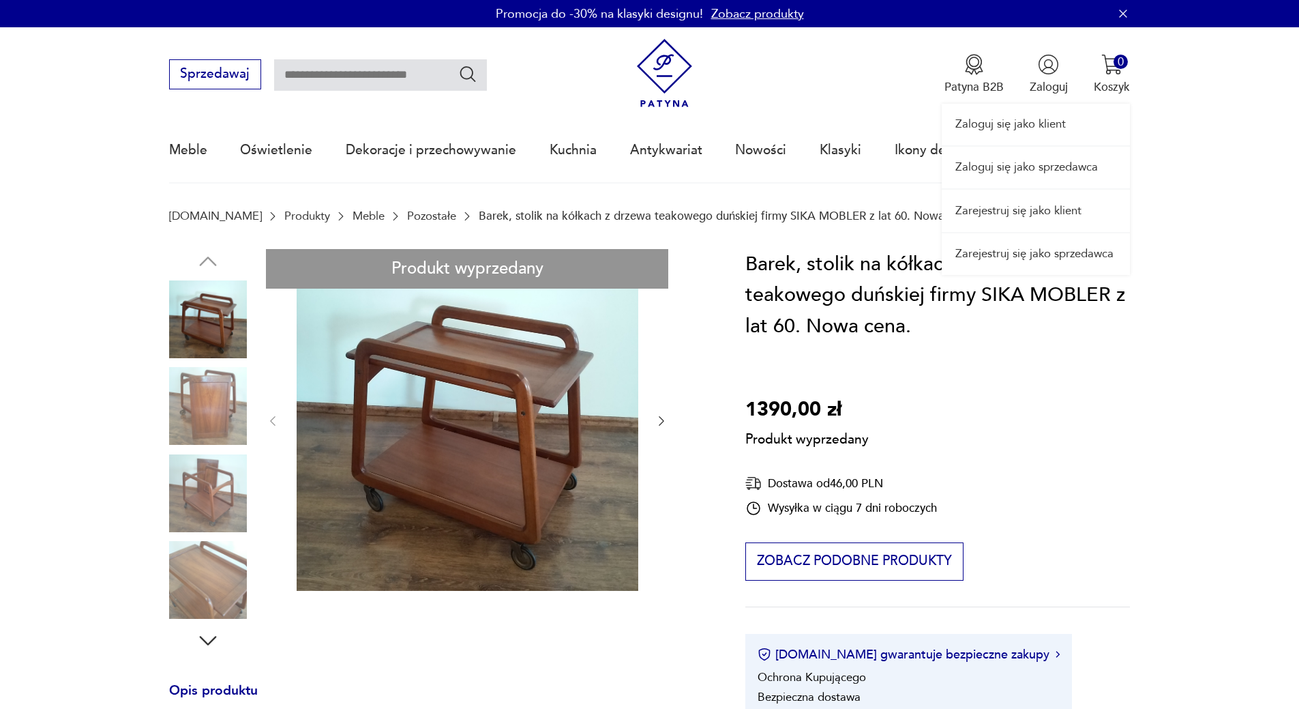  Describe the element at coordinates (812, 677) in the screenshot. I see `li: Ochrona Kupującego` at that location.